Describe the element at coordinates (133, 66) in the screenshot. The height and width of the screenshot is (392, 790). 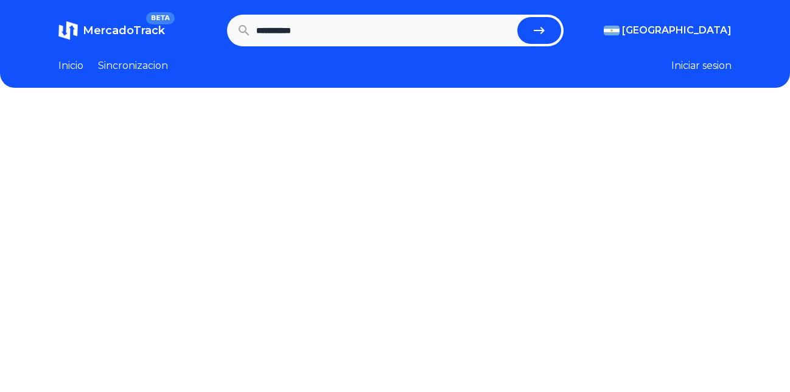
I see `a: Sincronizacion` at that location.